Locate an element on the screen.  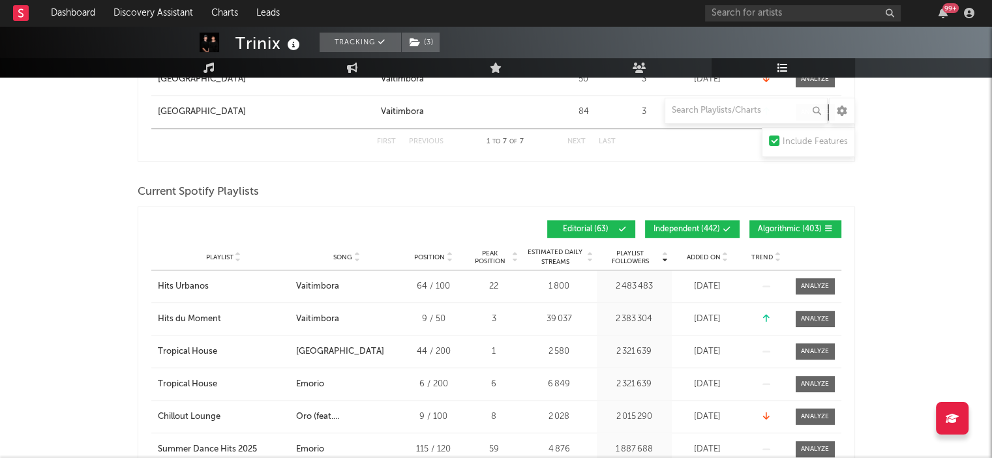
div: 2 028 is located at coordinates (559, 417).